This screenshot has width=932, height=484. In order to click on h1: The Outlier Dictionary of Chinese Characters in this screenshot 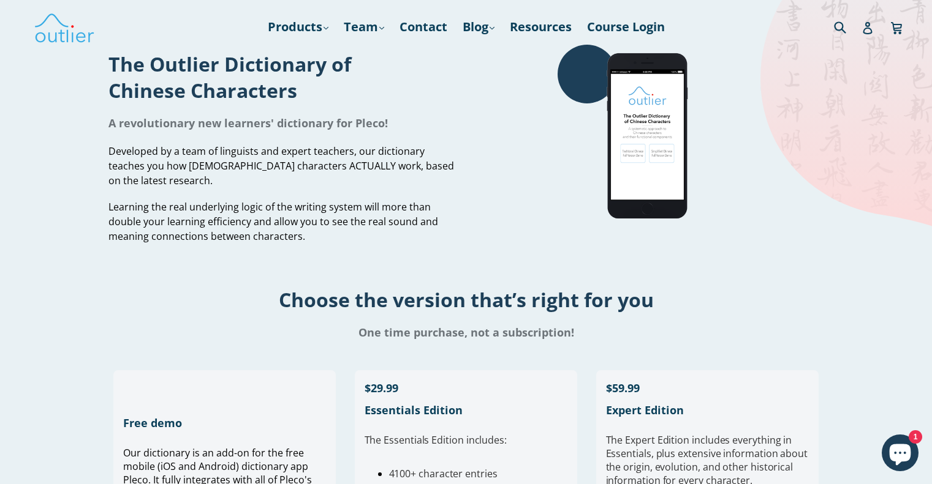, I will do `click(282, 77)`.